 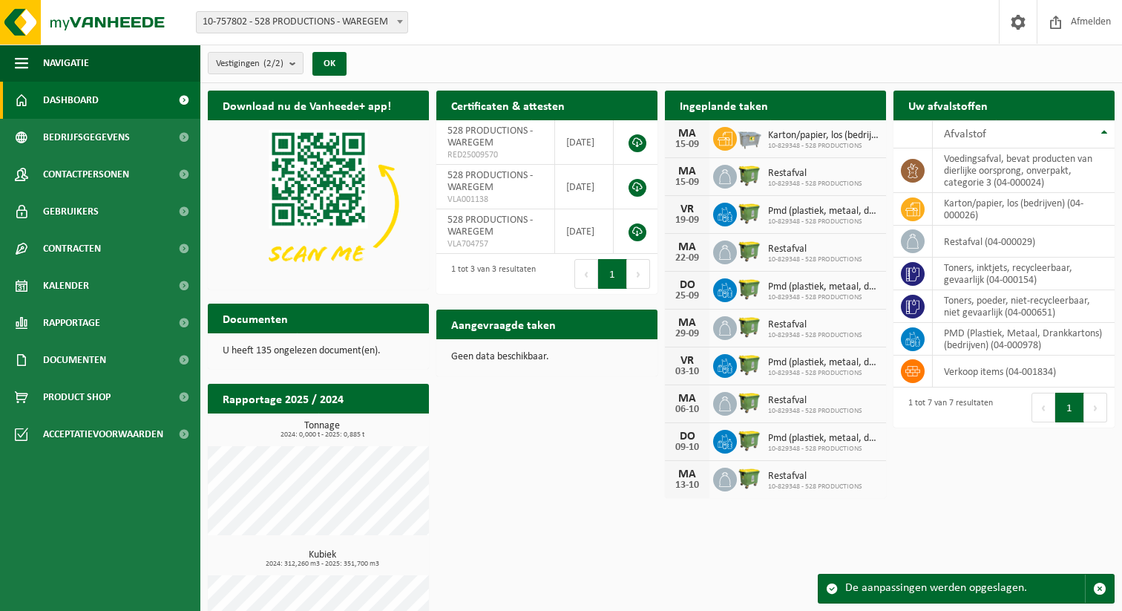 I want to click on td: toners, inktjets, recycleerbaar, gevaarlijk (04-000154), so click(x=1023, y=274).